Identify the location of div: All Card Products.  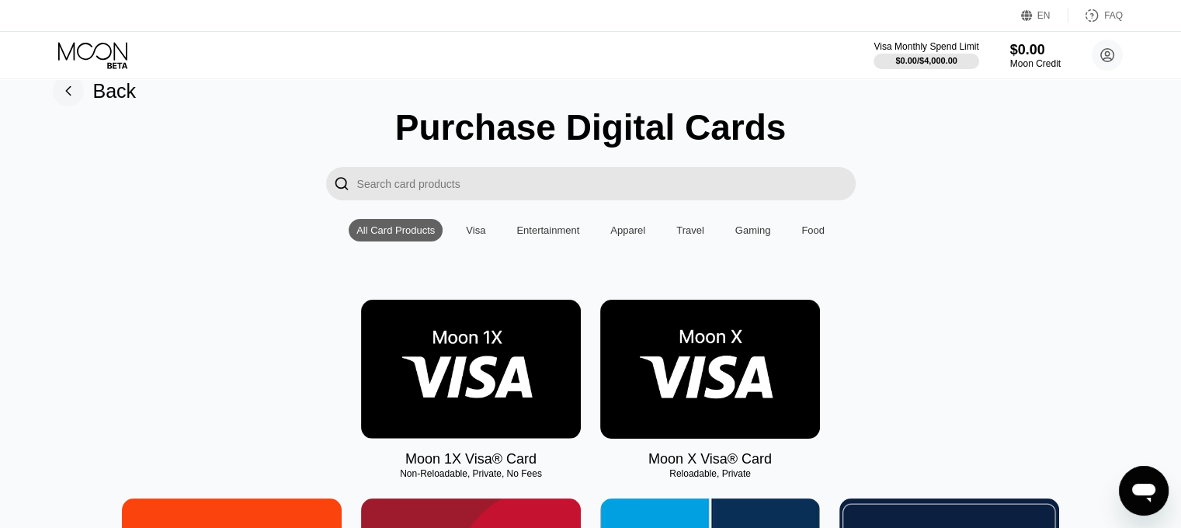
(395, 230).